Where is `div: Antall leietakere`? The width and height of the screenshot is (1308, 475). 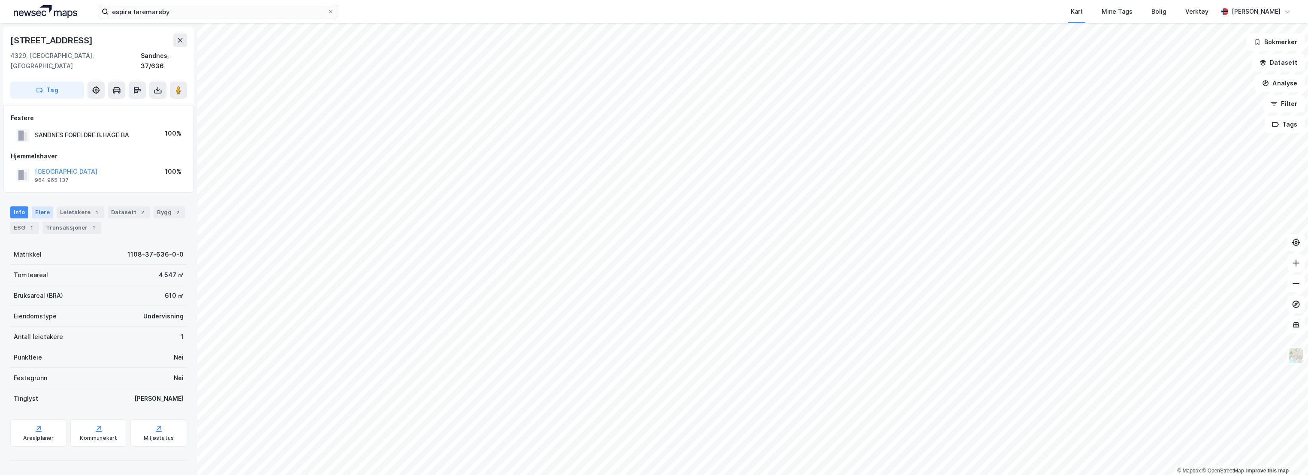 div: Antall leietakere is located at coordinates (38, 337).